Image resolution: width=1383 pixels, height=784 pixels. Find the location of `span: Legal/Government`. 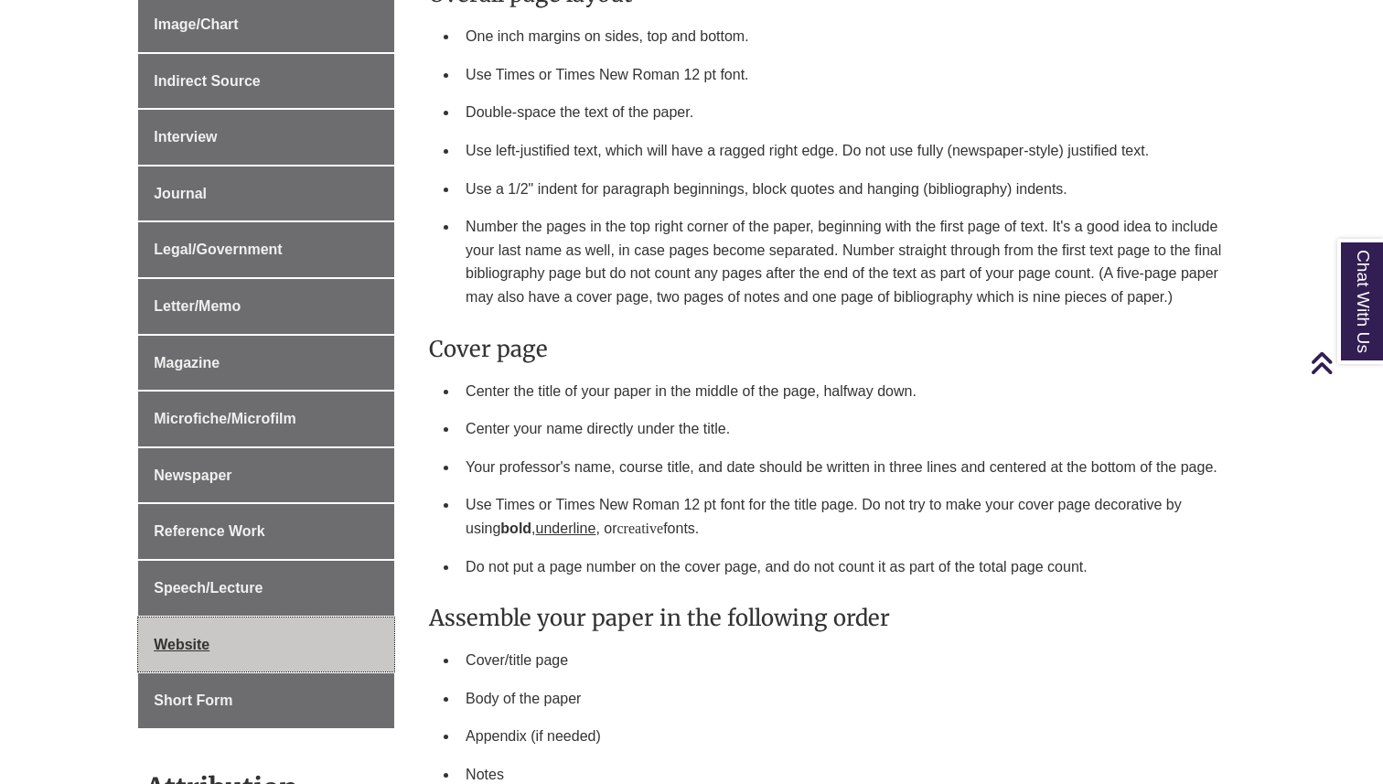

span: Legal/Government is located at coordinates (218, 249).